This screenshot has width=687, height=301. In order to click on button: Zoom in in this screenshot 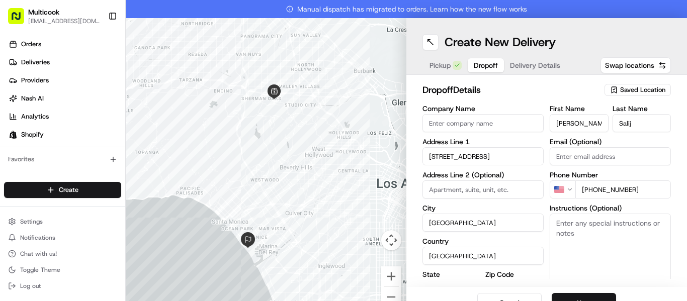, I will do `click(391, 276)`.